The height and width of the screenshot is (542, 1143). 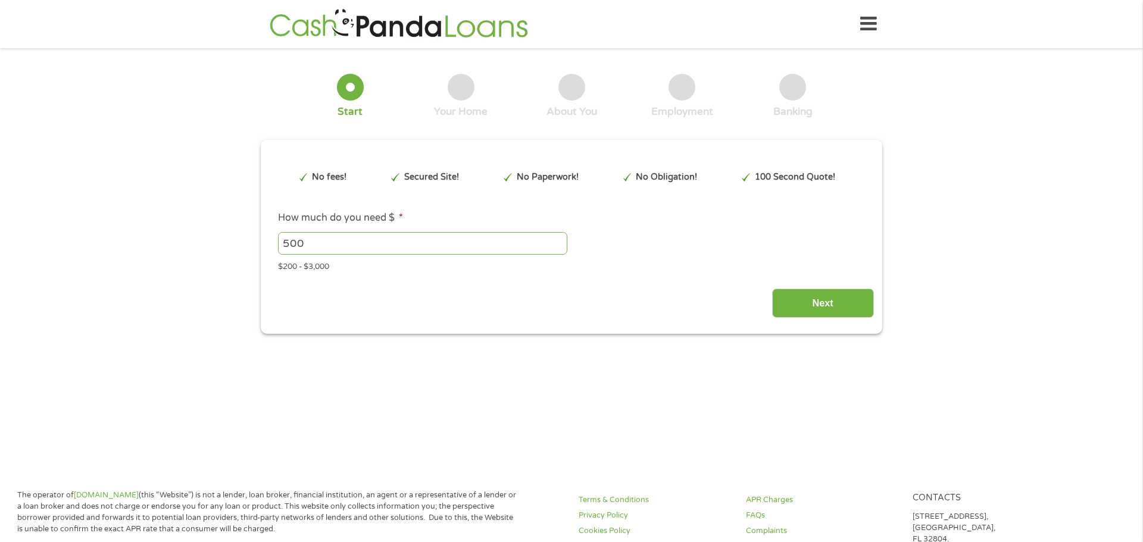 I want to click on h4: Contacts, so click(x=989, y=498).